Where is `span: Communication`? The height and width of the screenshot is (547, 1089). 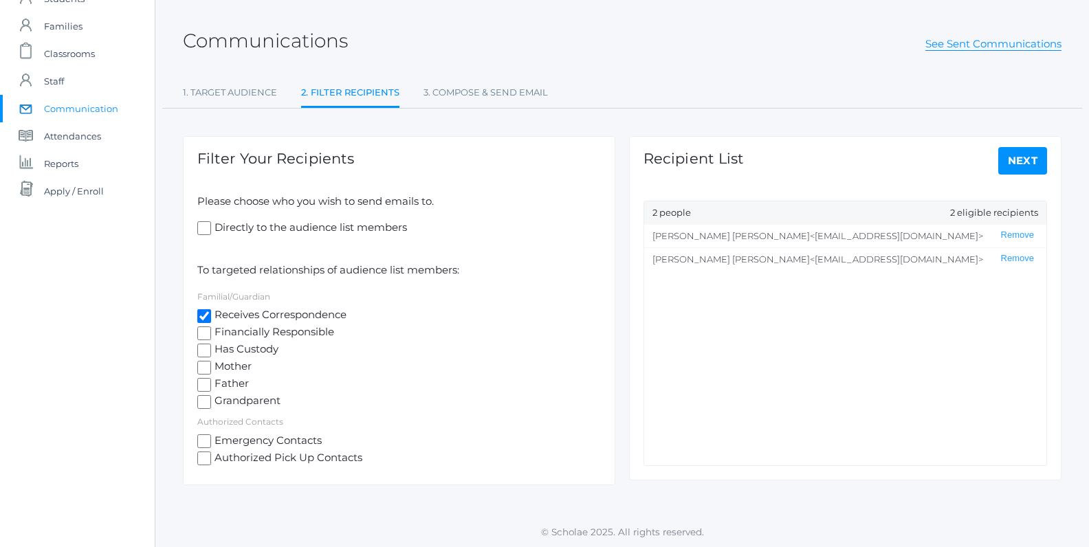 span: Communication is located at coordinates (81, 109).